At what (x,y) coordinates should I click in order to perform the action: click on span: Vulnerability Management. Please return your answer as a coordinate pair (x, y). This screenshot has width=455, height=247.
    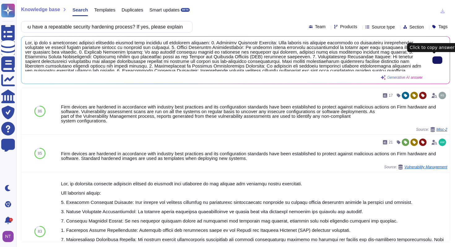
    Looking at the image, I should click on (425, 167).